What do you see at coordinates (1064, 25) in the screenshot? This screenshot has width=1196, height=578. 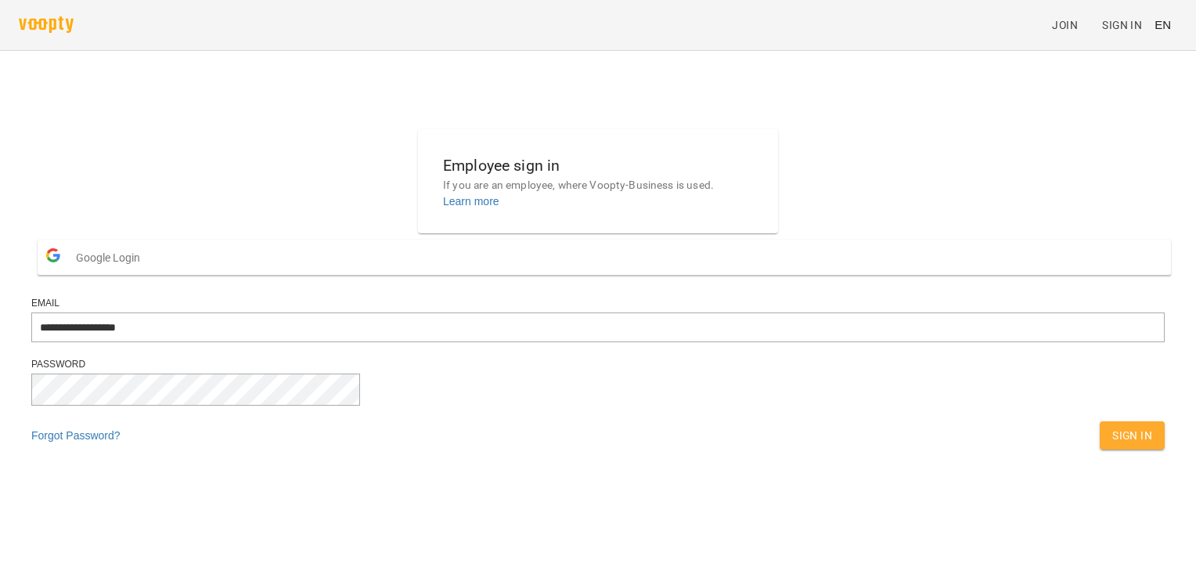 I see `span: Join` at bounding box center [1064, 25].